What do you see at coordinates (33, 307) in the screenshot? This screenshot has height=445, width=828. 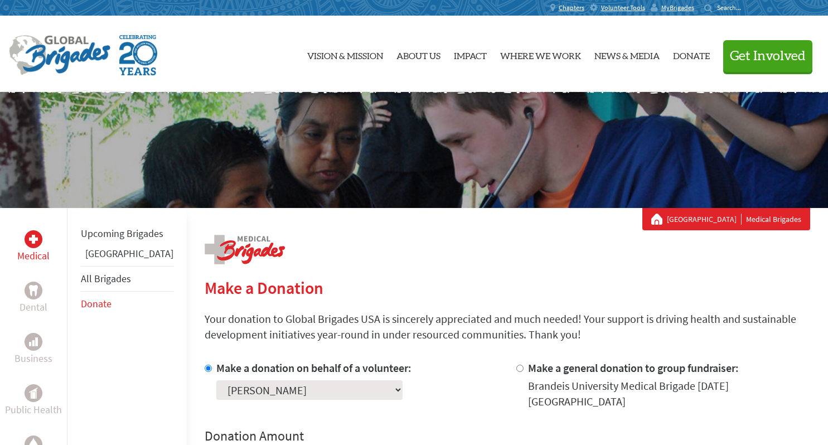 I see `p: Dental` at bounding box center [33, 307].